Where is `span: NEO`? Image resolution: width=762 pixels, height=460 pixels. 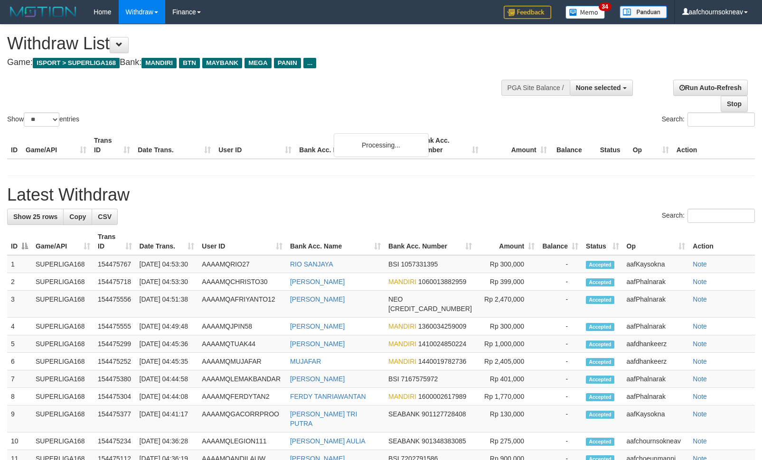
span: NEO is located at coordinates (395, 299).